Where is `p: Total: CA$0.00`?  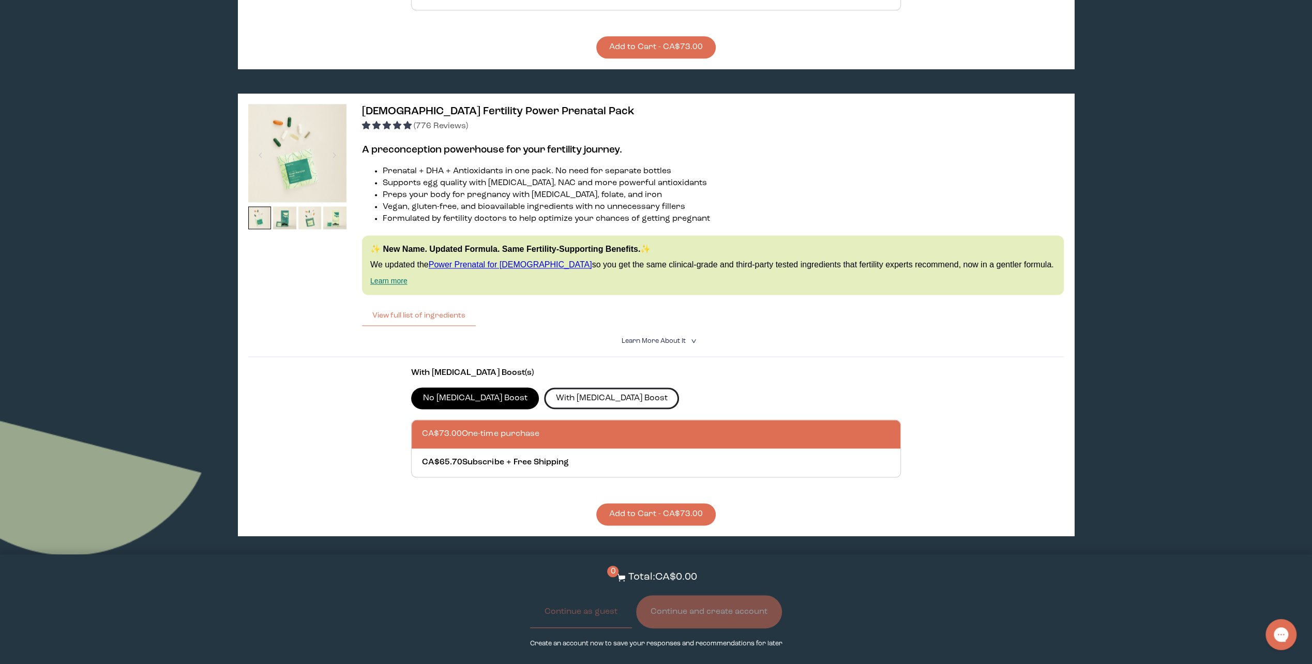 p: Total: CA$0.00 is located at coordinates (662, 577).